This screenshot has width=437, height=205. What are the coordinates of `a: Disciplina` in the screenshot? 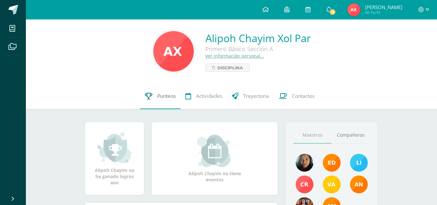 It's located at (228, 68).